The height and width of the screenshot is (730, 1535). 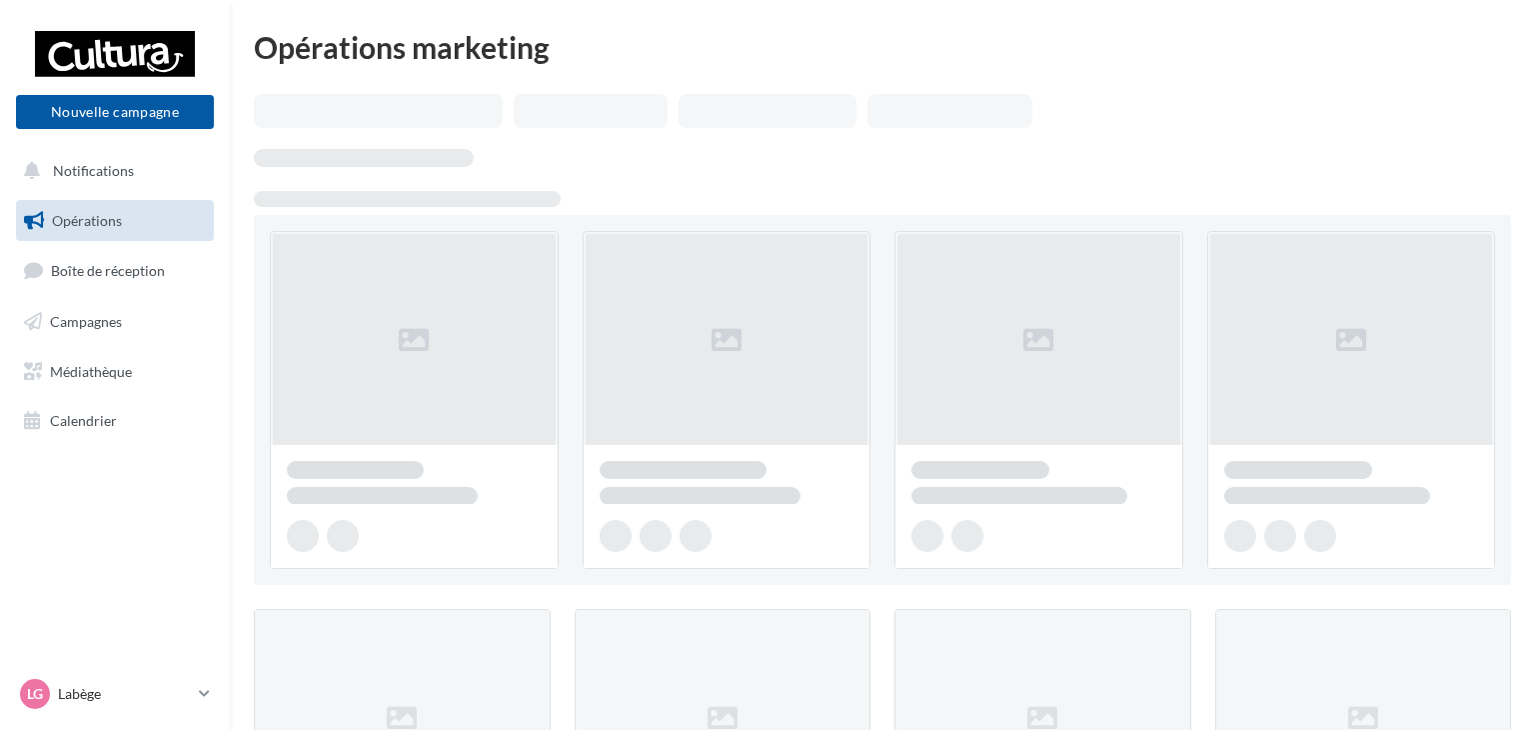 I want to click on a: Médiathèque, so click(x=115, y=372).